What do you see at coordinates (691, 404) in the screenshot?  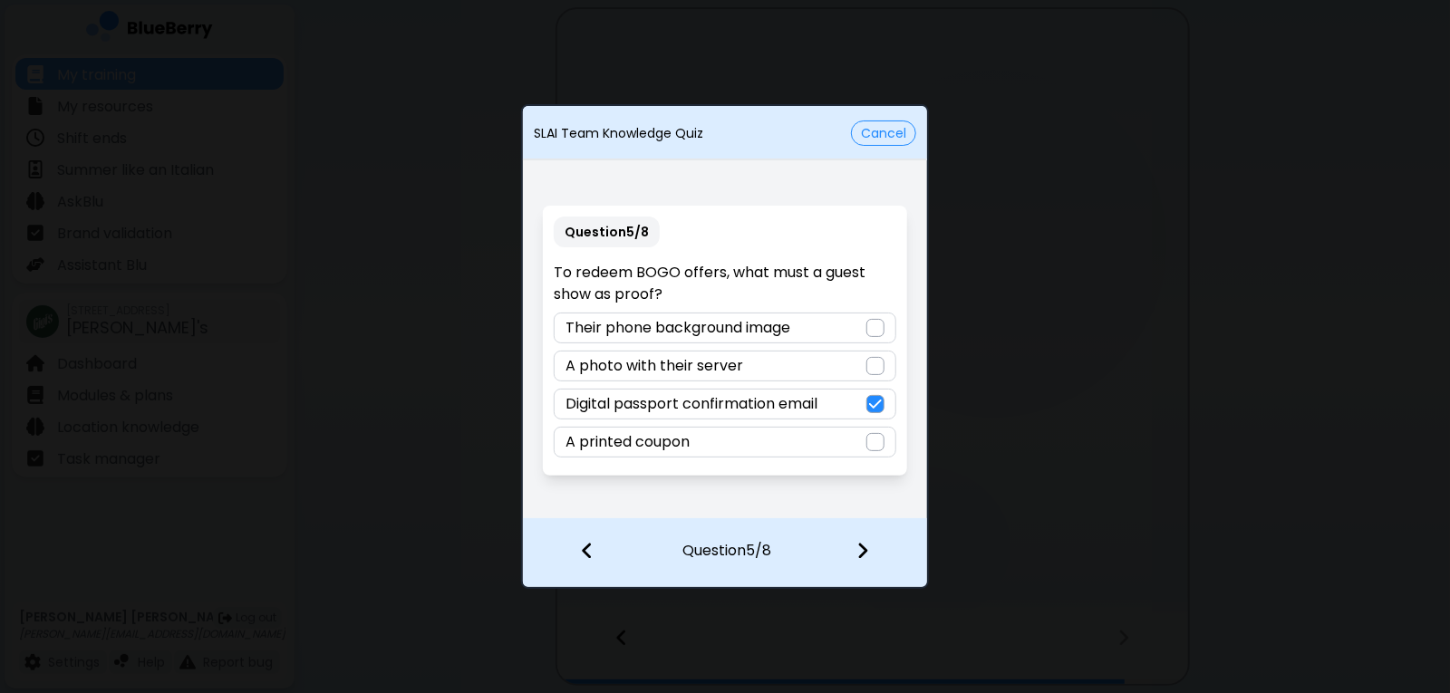 I see `p: Digital passport confirmation email` at bounding box center [691, 404].